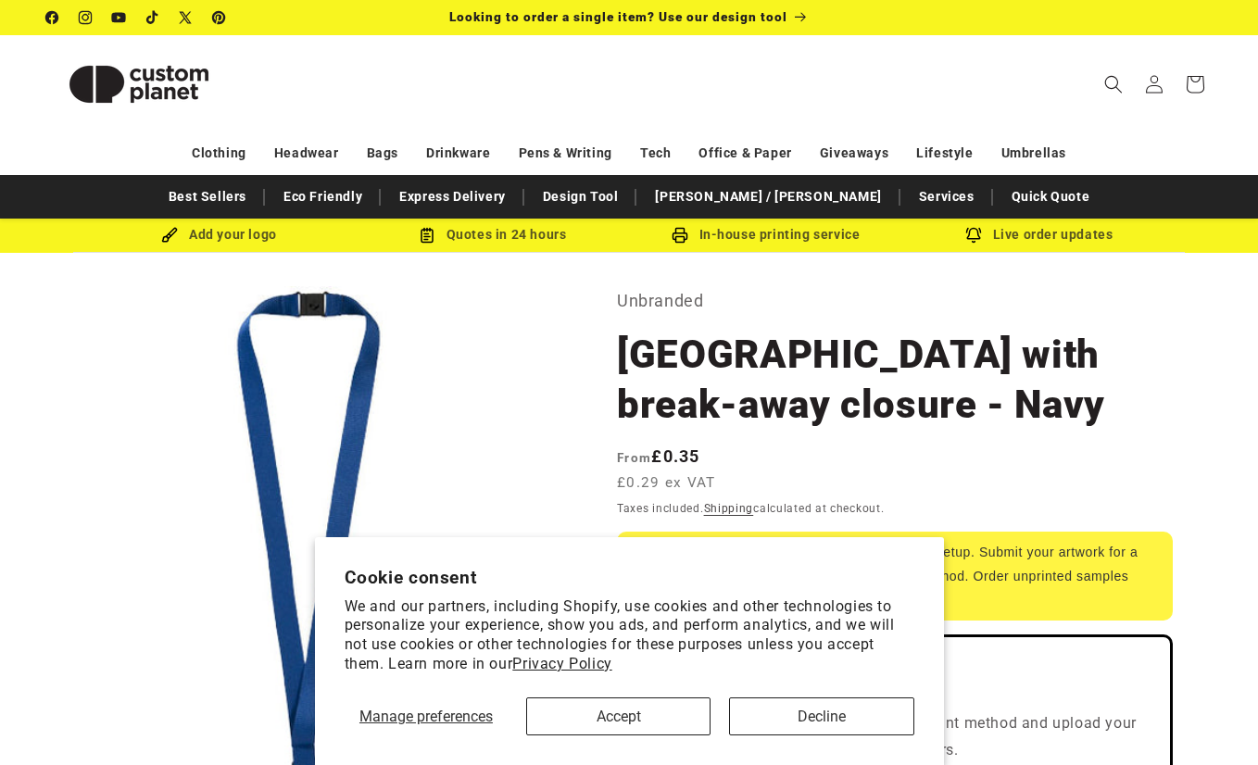 The width and height of the screenshot is (1258, 765). Describe the element at coordinates (1038, 234) in the screenshot. I see `div: Live order updates` at that location.